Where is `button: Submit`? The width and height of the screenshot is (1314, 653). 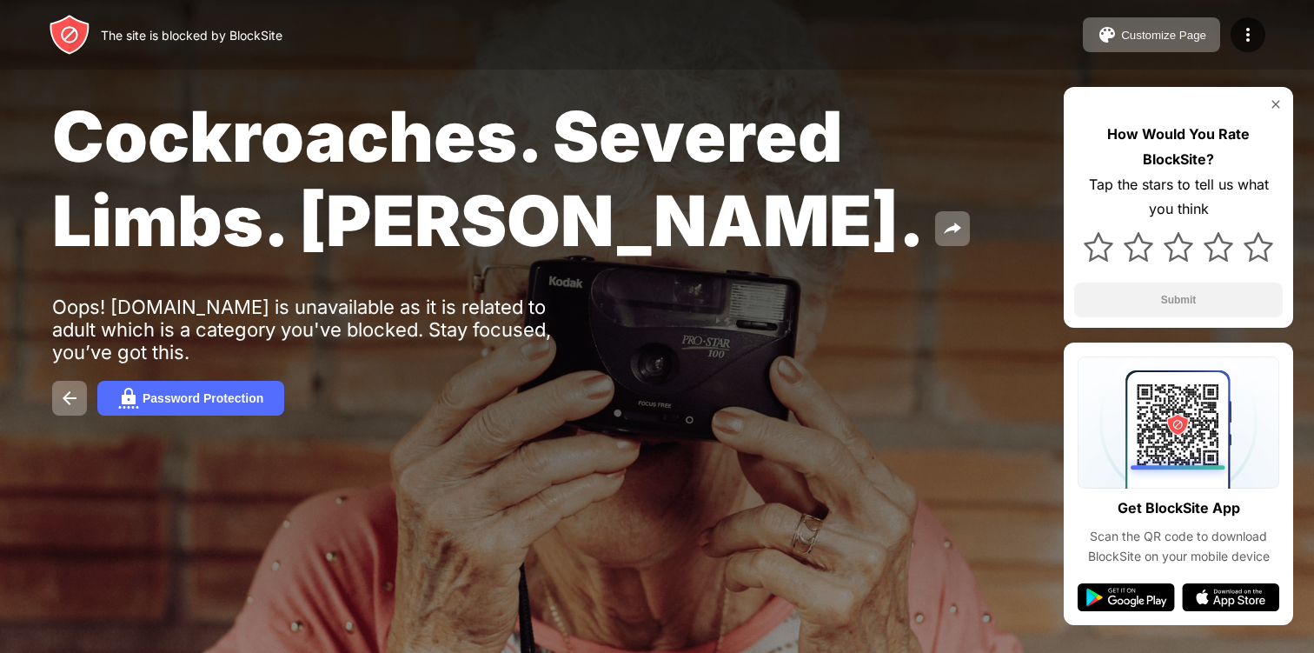
button: Submit is located at coordinates (1178, 300).